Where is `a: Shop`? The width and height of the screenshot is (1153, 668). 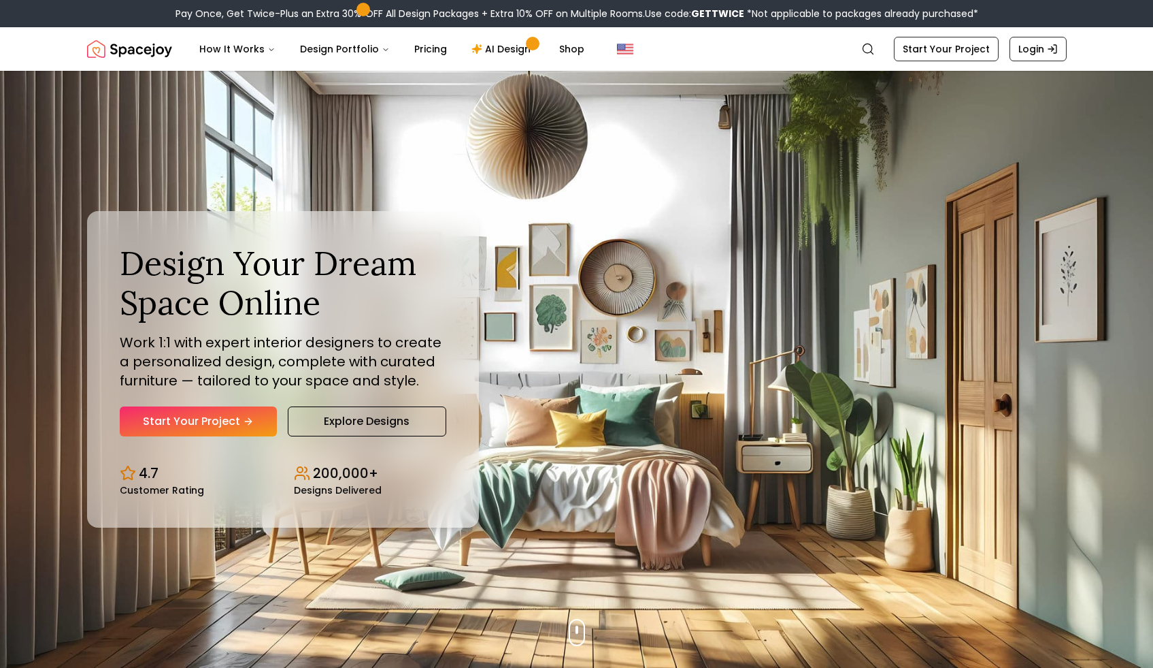 a: Shop is located at coordinates (572, 49).